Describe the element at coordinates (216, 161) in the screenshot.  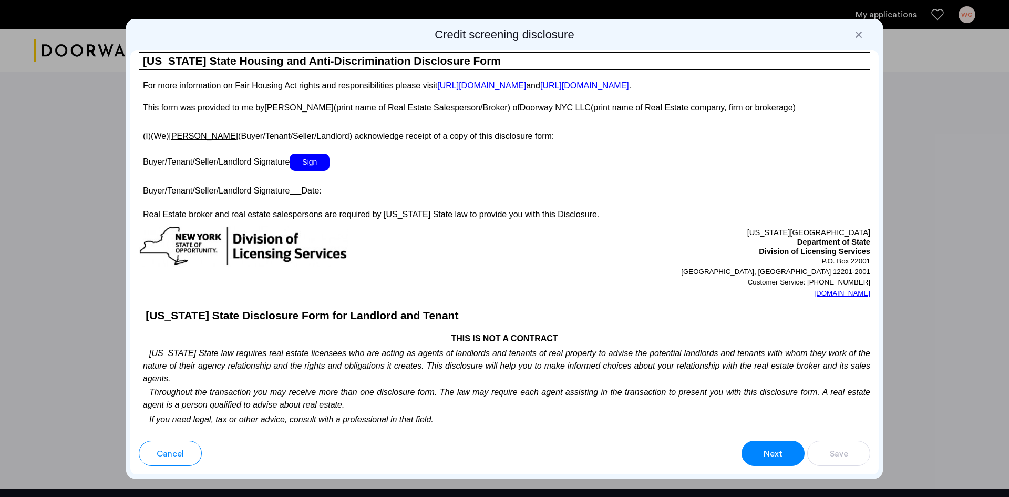
I see `span: Buyer/Tenant/Seller/Landlord Signature` at that location.